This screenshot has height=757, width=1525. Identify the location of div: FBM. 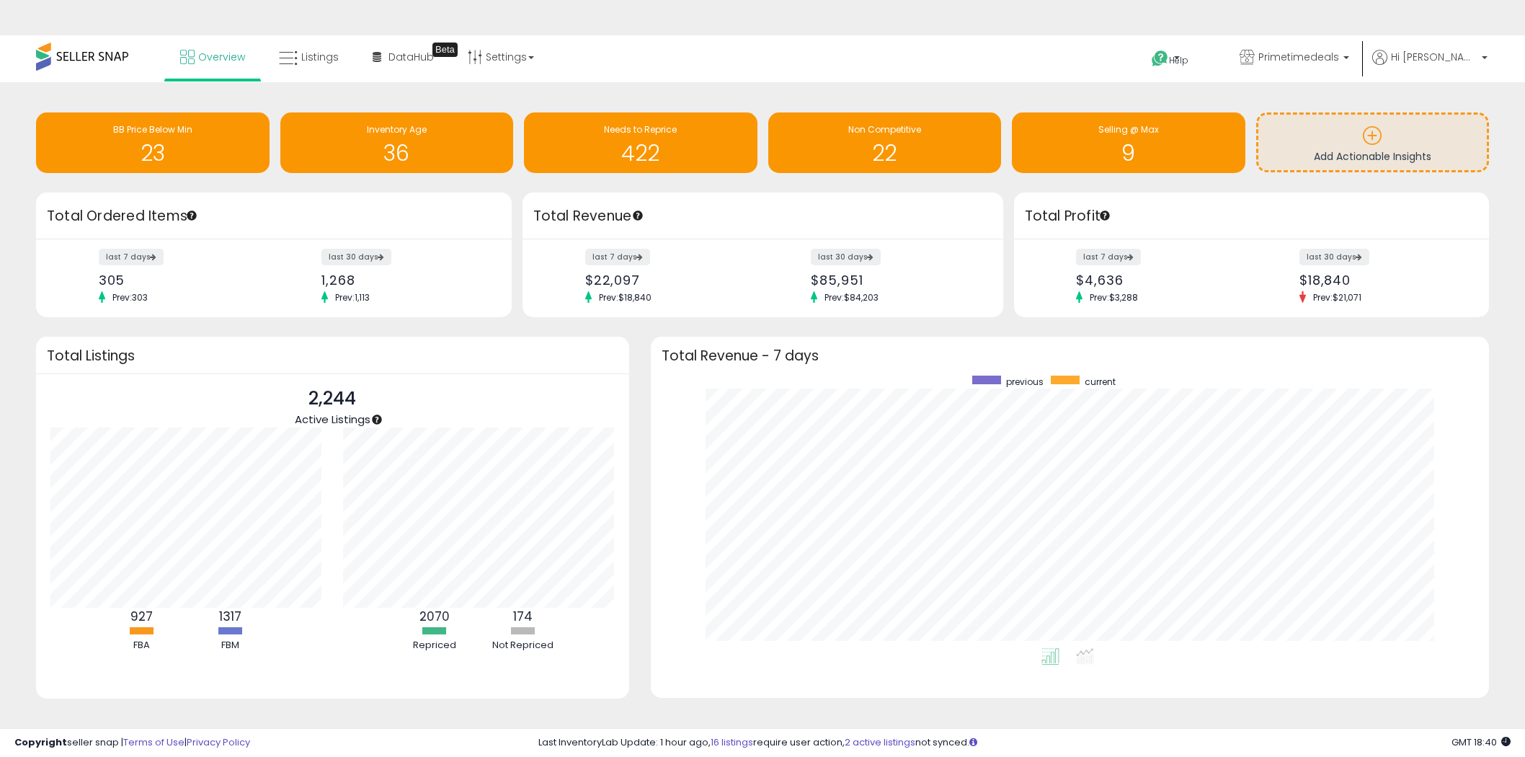
(231, 645).